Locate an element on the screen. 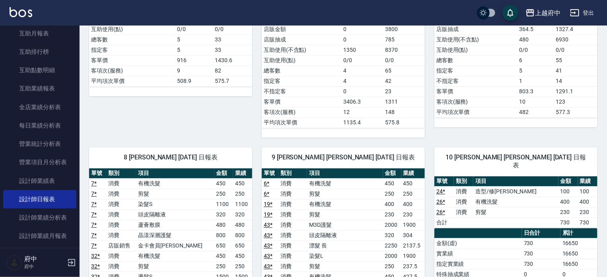 Image resolution: width=607 pixels, height=277 pixels. td: 蘆薈敷膜 is located at coordinates (175, 225).